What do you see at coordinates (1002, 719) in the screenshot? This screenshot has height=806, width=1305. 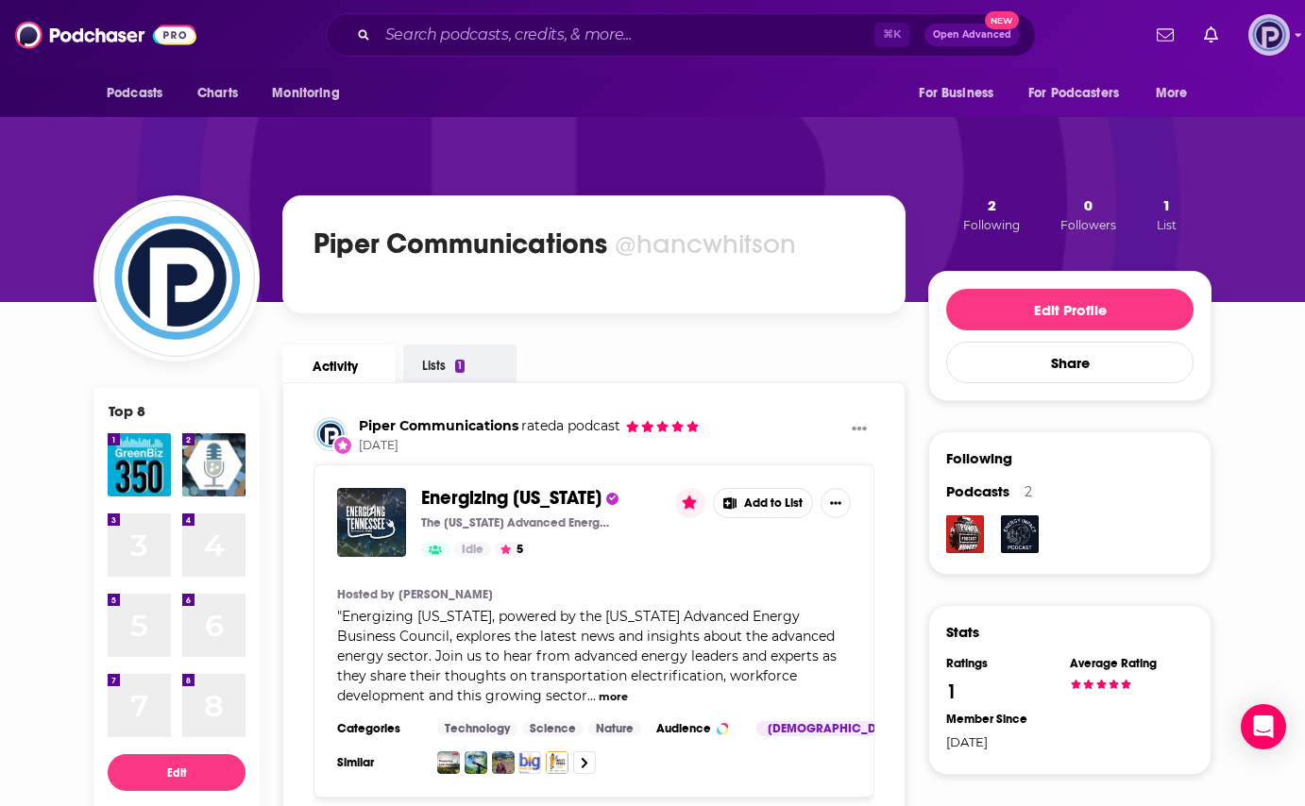 I see `div: Member Since` at bounding box center [1002, 719].